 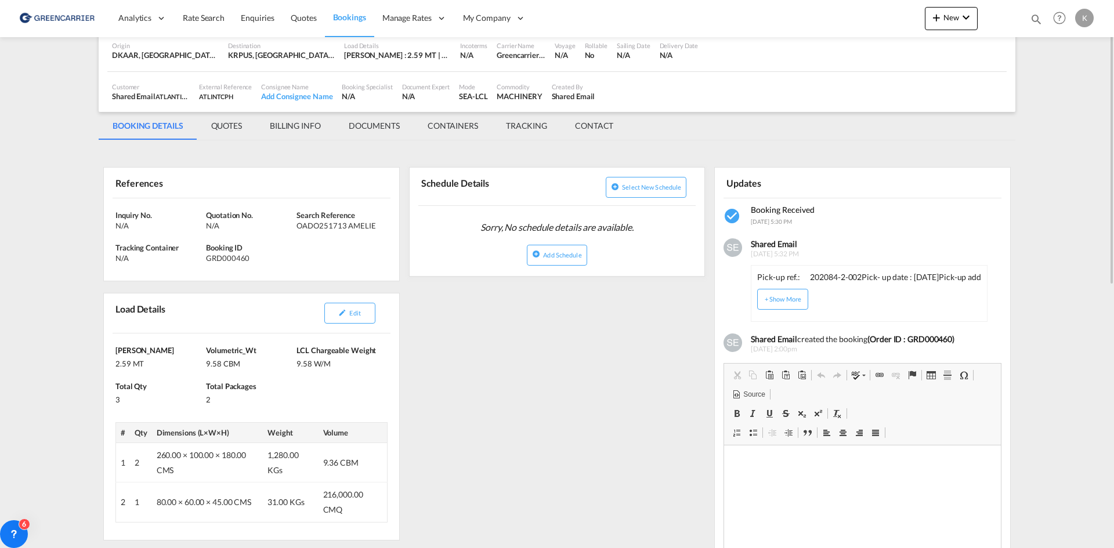 What do you see at coordinates (783, 299) in the screenshot?
I see `button: + Show More` at bounding box center [783, 299].